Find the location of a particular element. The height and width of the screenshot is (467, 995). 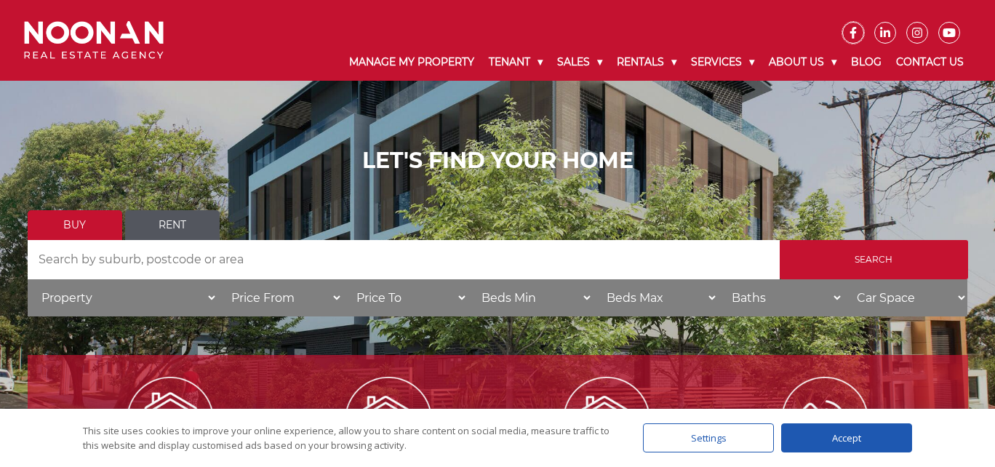

div: This site uses cookies to improve your online experience, allow you to share content on social me... is located at coordinates (348, 438).